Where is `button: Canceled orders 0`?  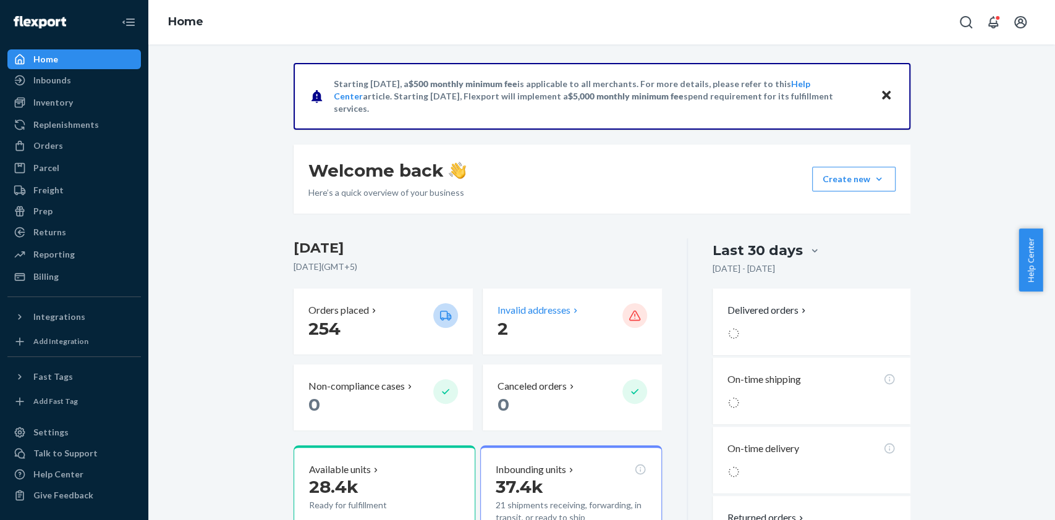
button: Canceled orders 0 is located at coordinates (572, 397).